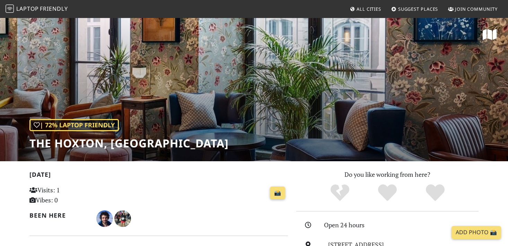  What do you see at coordinates (387, 175) in the screenshot?
I see `p: Do you like working from here?` at bounding box center [387, 175].